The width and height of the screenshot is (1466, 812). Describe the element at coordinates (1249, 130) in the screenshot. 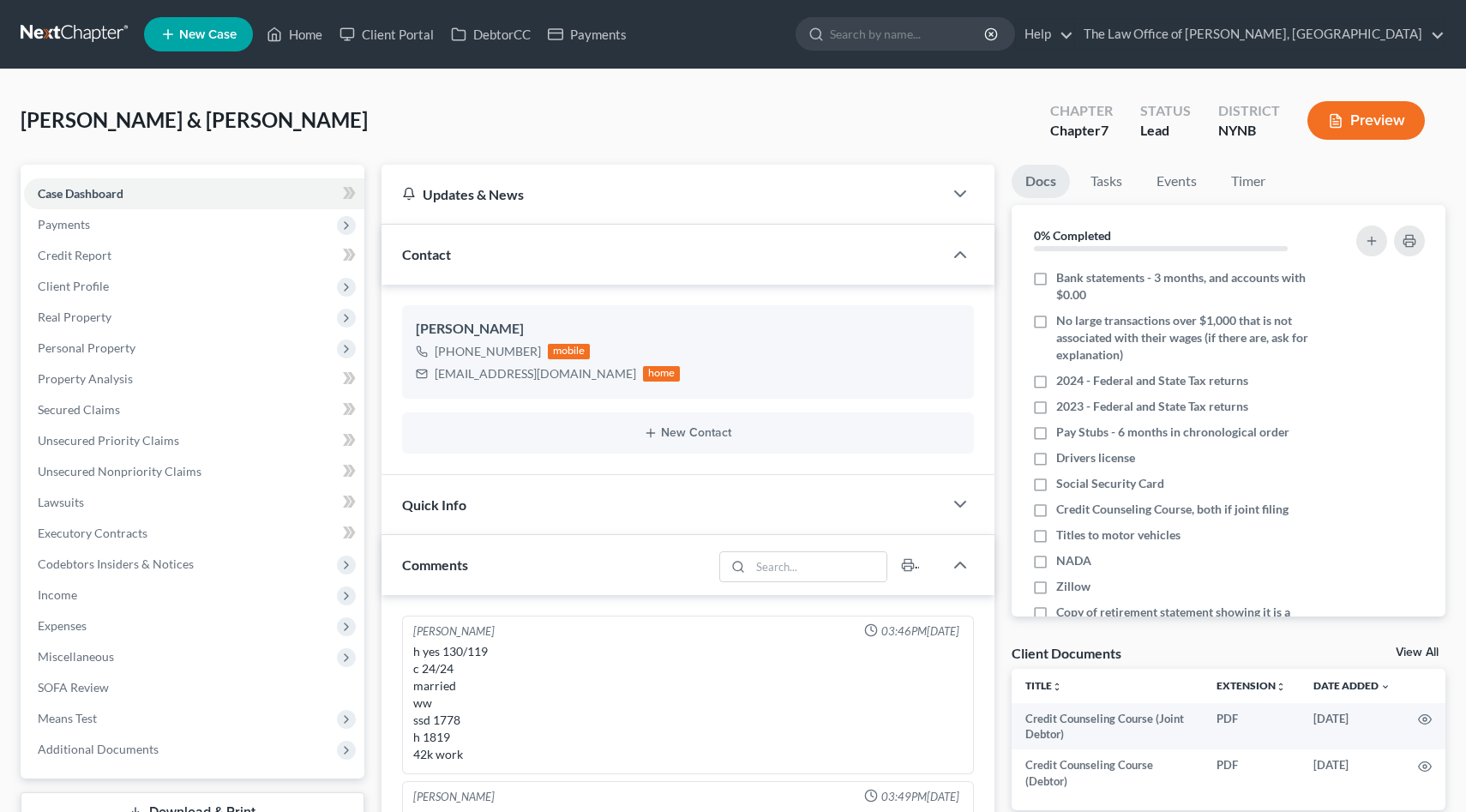

I see `div: NYNB` at that location.